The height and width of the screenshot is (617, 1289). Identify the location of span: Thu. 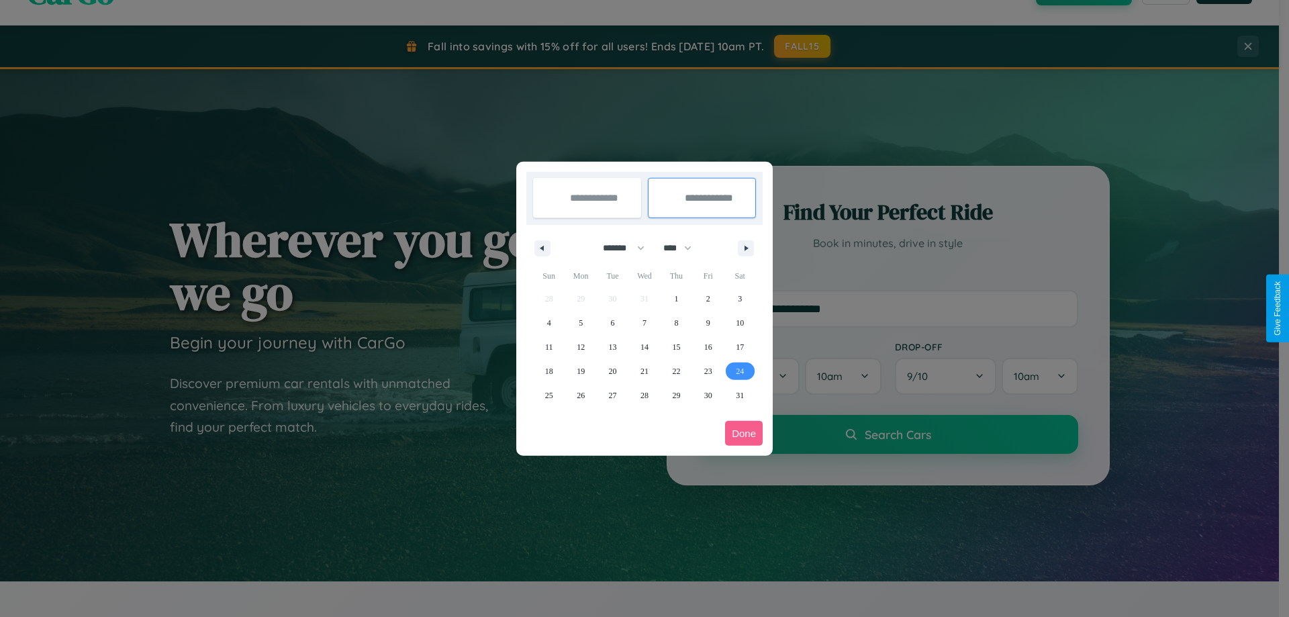
(676, 276).